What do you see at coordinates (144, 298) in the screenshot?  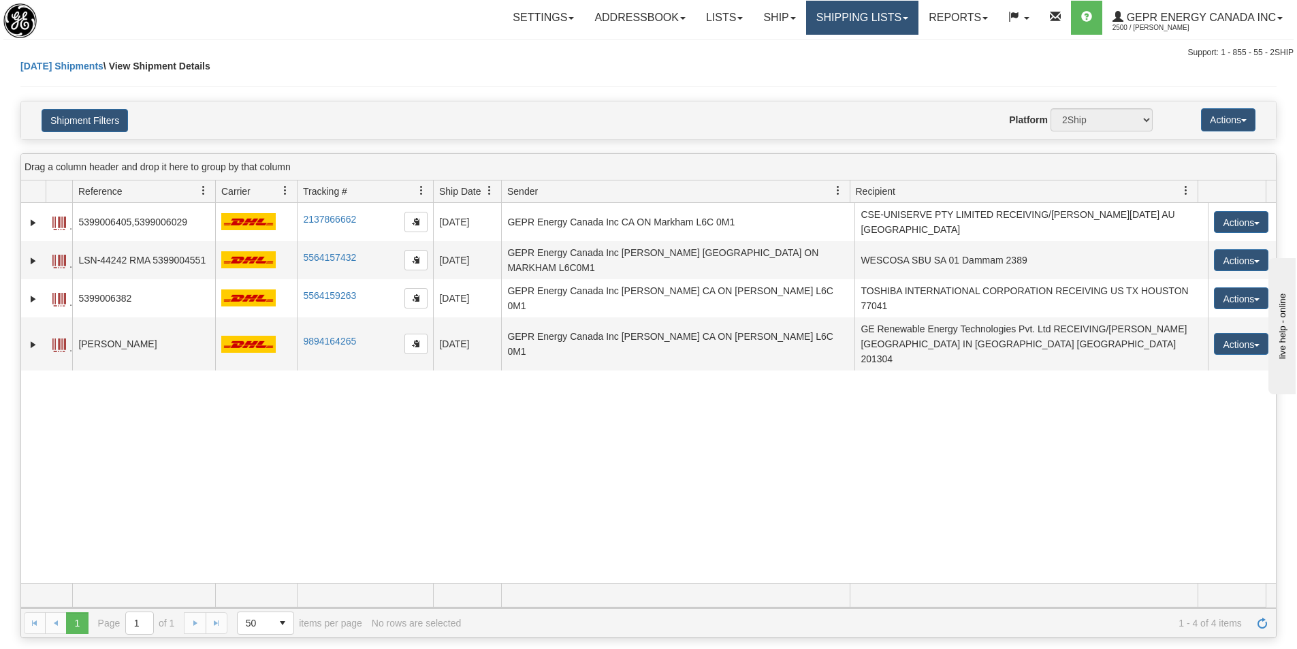 I see `td: 5399006382` at bounding box center [144, 298].